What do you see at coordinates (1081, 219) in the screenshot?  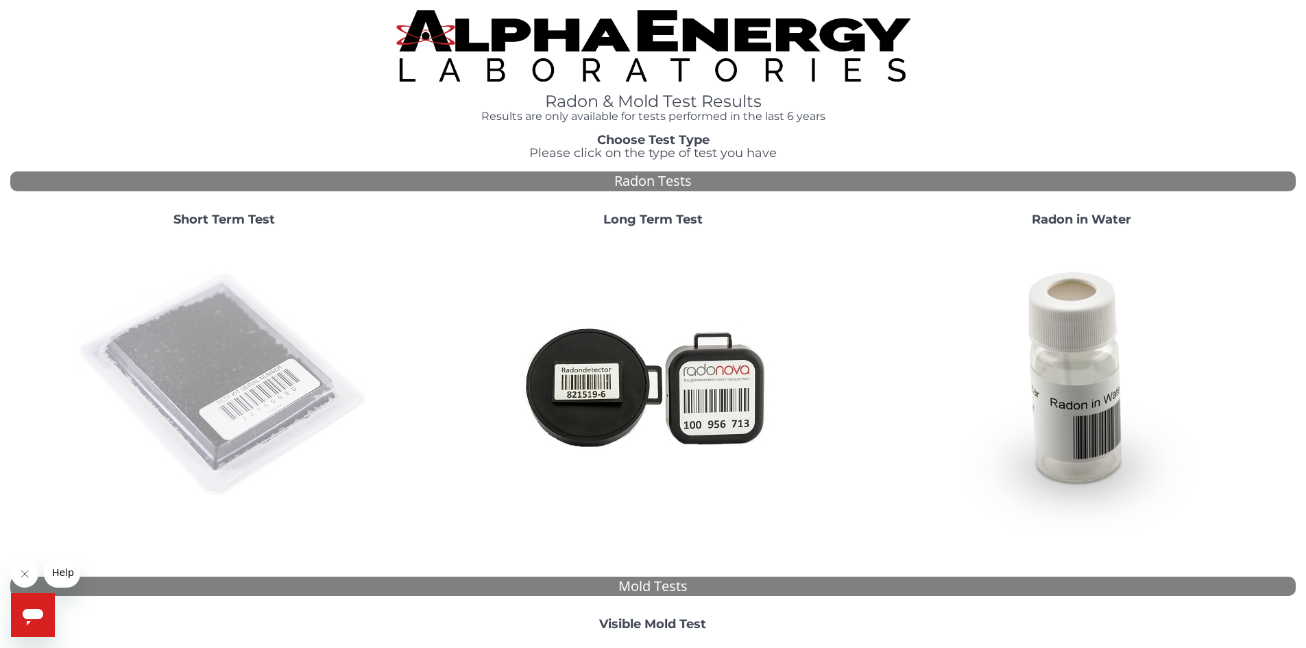 I see `strong: Radon in Water` at bounding box center [1081, 219].